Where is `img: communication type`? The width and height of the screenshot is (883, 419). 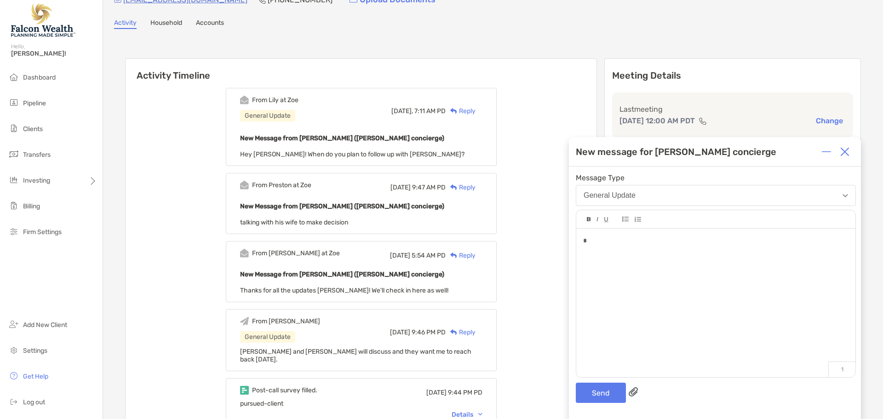
img: communication type is located at coordinates (703, 121).